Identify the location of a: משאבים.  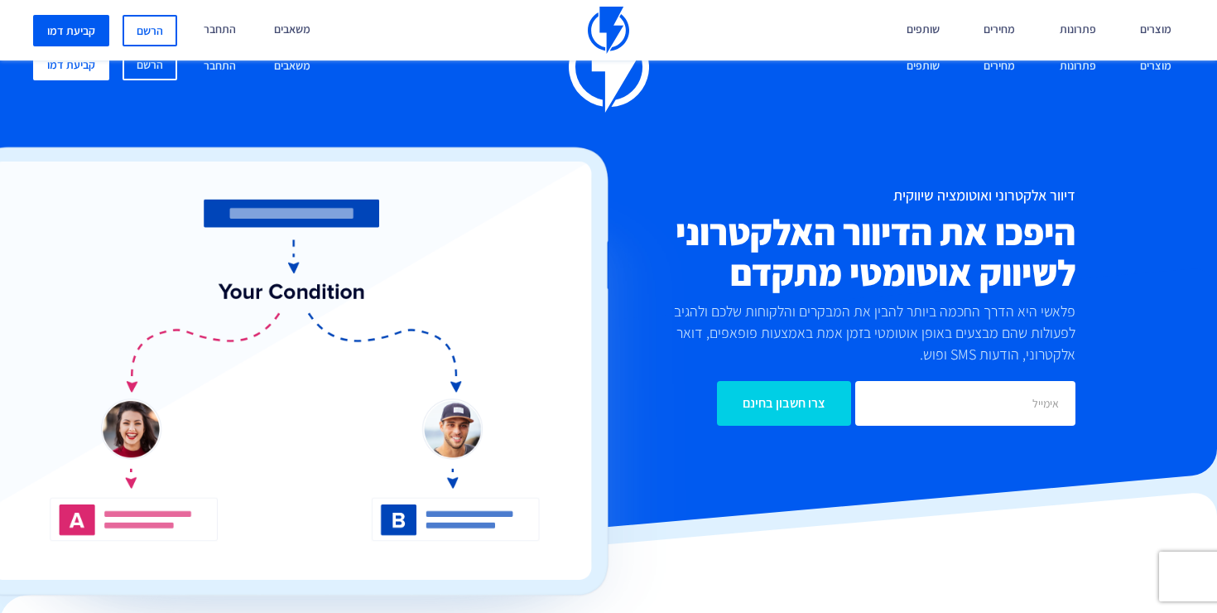
(292, 66).